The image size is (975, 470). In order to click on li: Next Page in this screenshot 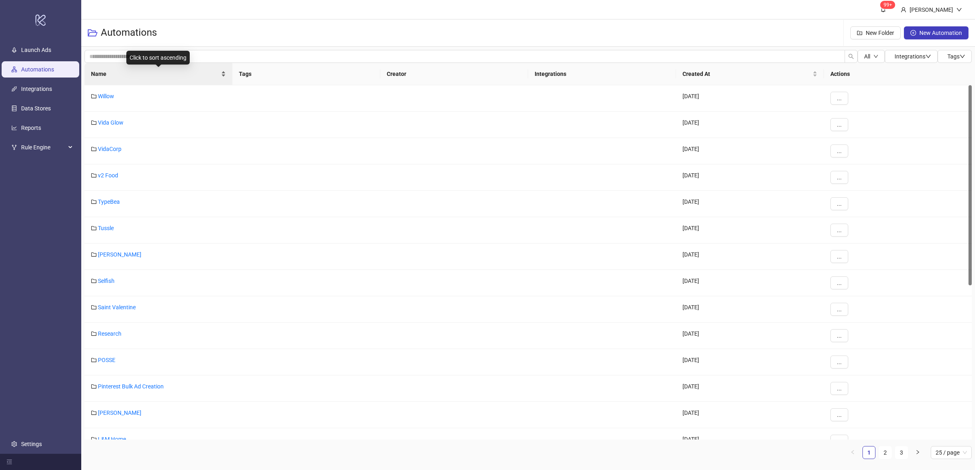, I will do `click(917, 453)`.